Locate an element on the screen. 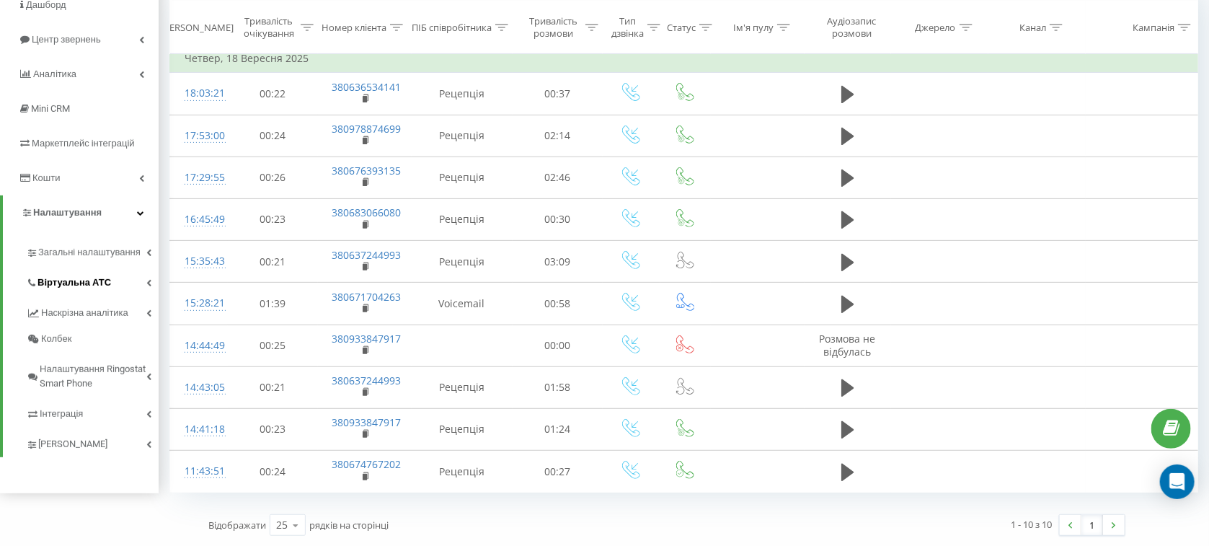  div: Тривалість розмови is located at coordinates (553, 27).